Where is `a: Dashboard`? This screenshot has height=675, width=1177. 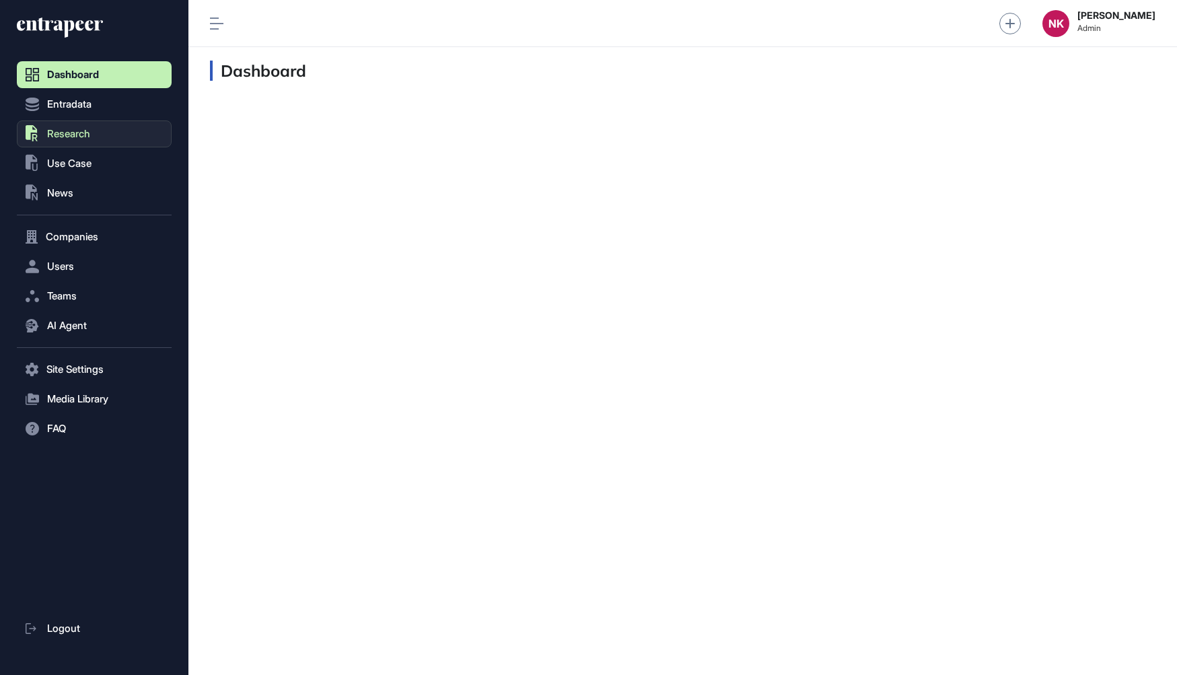 a: Dashboard is located at coordinates (94, 75).